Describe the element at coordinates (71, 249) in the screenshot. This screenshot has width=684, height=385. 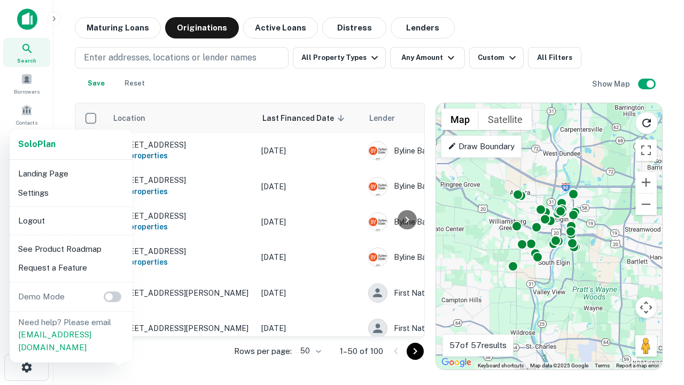
I see `li: See Product Roadmap` at that location.